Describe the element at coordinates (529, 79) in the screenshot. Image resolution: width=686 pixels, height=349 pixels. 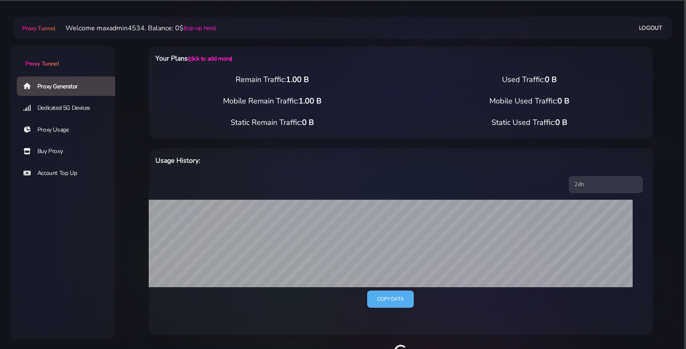
I see `div: Used Traffic:` at that location.